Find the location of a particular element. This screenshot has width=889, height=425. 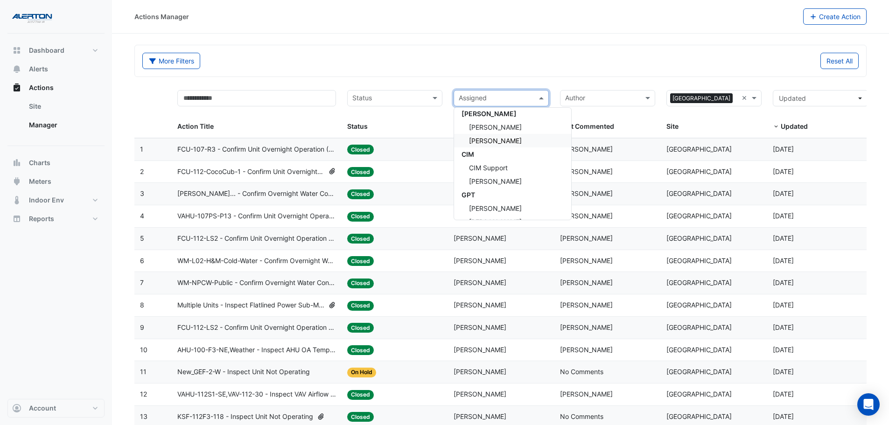

span: 9 is located at coordinates (142, 327).